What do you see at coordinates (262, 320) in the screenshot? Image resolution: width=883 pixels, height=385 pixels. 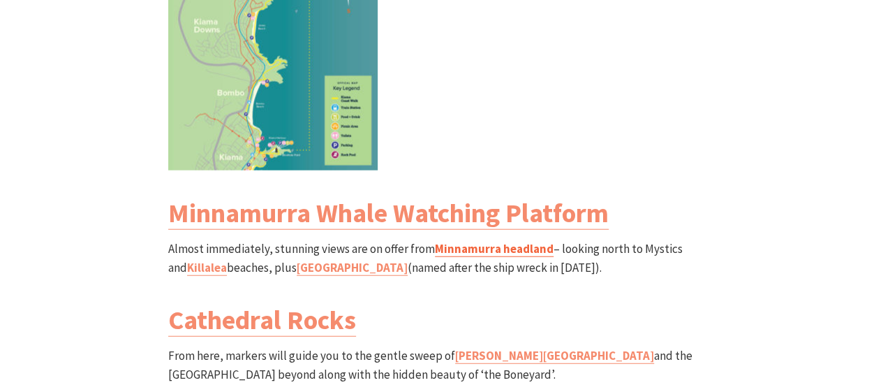 I see `a: Cathedral Rocks` at bounding box center [262, 320].